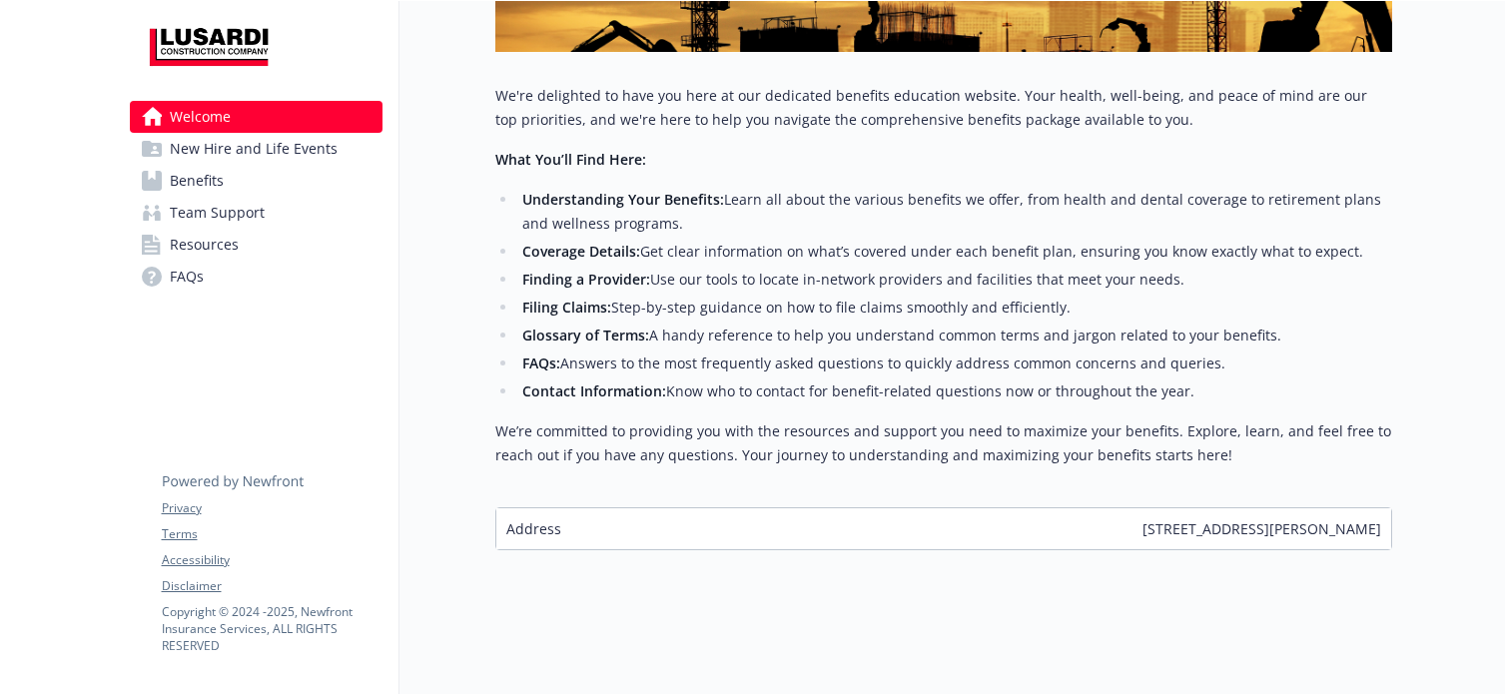 This screenshot has height=694, width=1505. Describe the element at coordinates (200, 117) in the screenshot. I see `span: Welcome` at that location.